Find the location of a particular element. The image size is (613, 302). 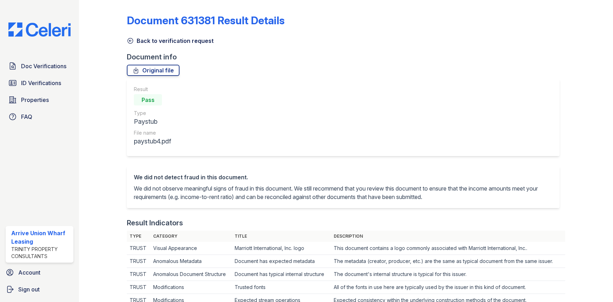

th: Category is located at coordinates (191, 236).